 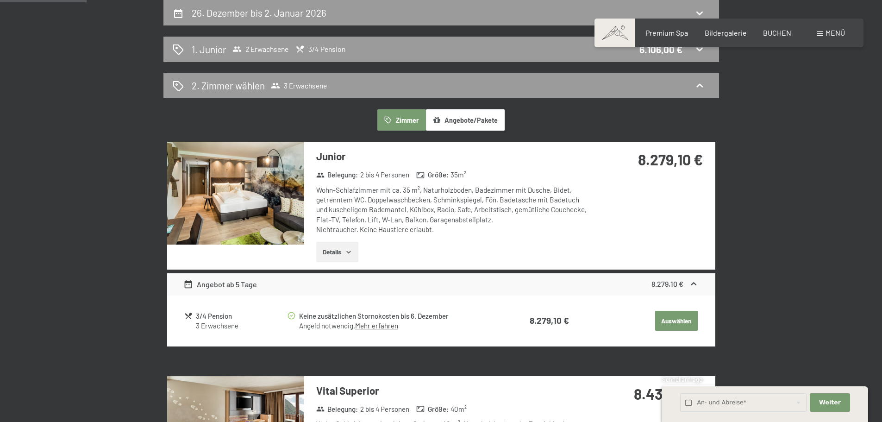 What do you see at coordinates (458, 175) in the screenshot?
I see `span: 35 m²` at bounding box center [458, 175].